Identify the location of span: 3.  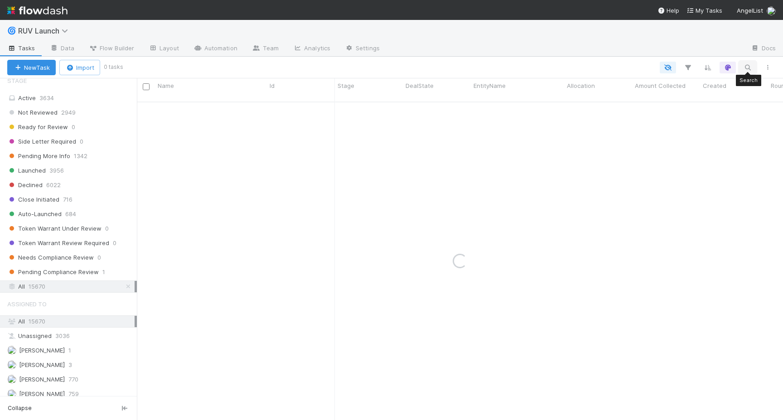
(70, 365).